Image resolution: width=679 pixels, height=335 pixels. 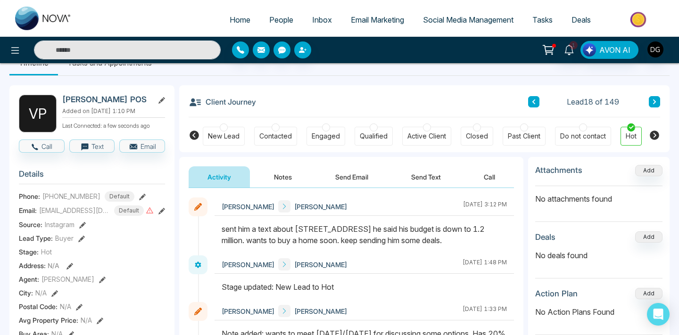 What do you see at coordinates (589, 50) in the screenshot?
I see `img: Lead Flow` at bounding box center [589, 50].